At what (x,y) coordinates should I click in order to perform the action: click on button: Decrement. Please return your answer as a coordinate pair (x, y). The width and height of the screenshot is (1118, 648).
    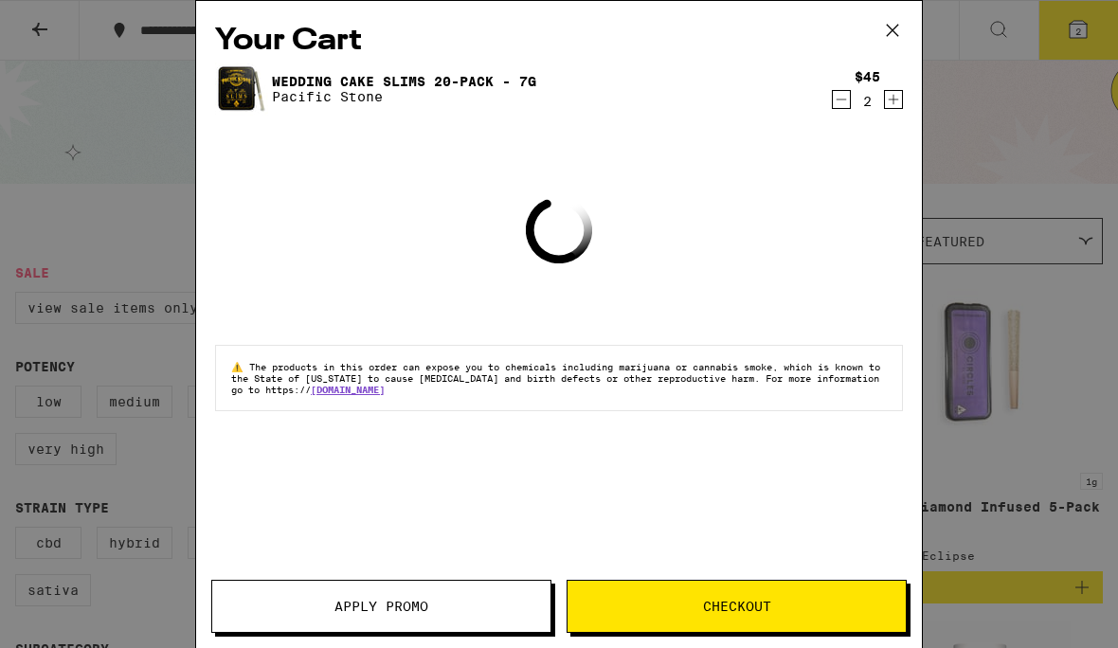
    Looking at the image, I should click on (842, 100).